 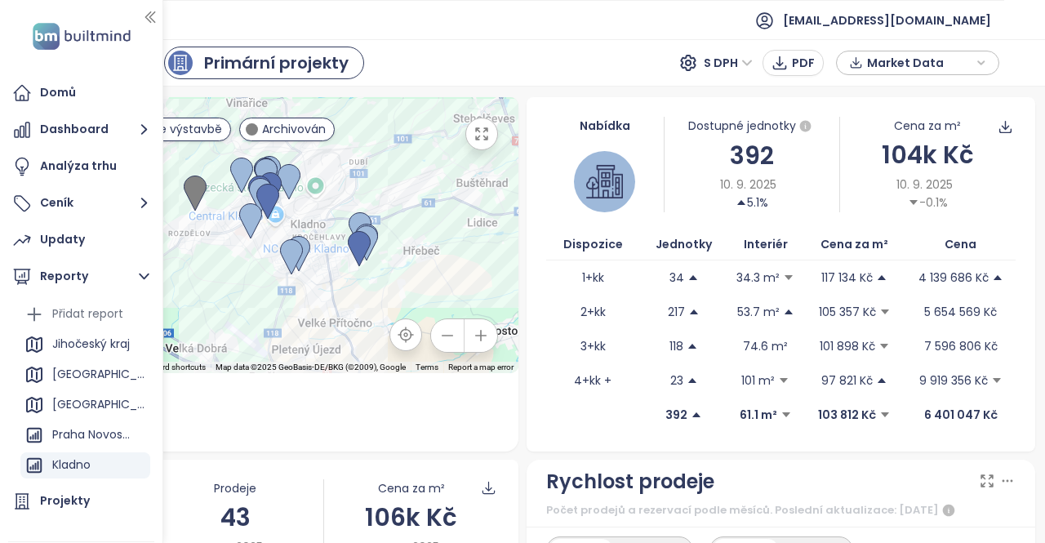 I want to click on div: Nabídka, so click(x=605, y=126).